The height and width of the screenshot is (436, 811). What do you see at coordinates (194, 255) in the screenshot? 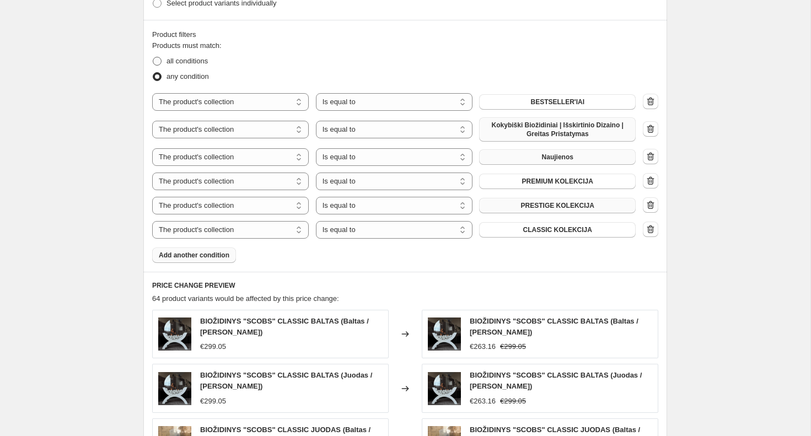
I see `span: Add another condition` at bounding box center [194, 255].